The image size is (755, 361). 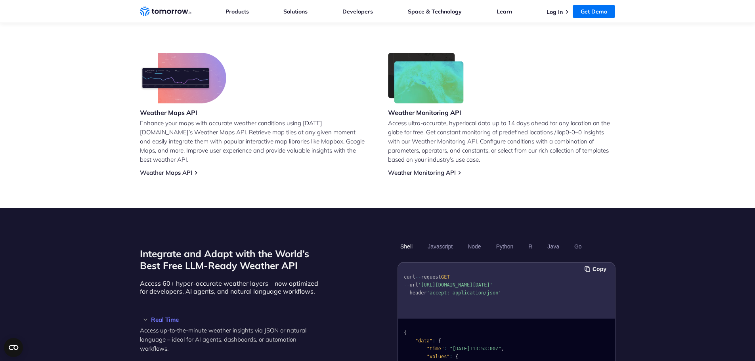 What do you see at coordinates (530, 247) in the screenshot?
I see `button: R` at bounding box center [530, 247].